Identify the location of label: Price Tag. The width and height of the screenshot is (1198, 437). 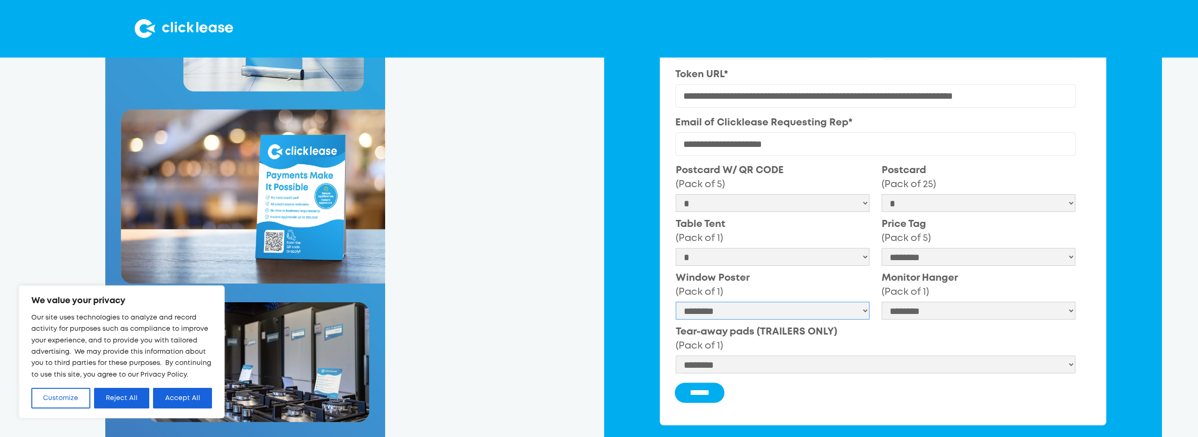
(979, 232).